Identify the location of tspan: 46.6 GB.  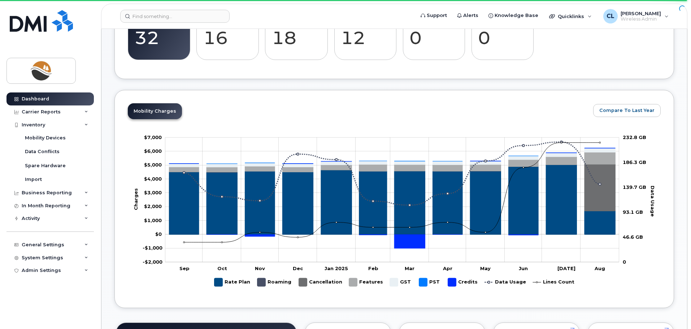
(632, 237).